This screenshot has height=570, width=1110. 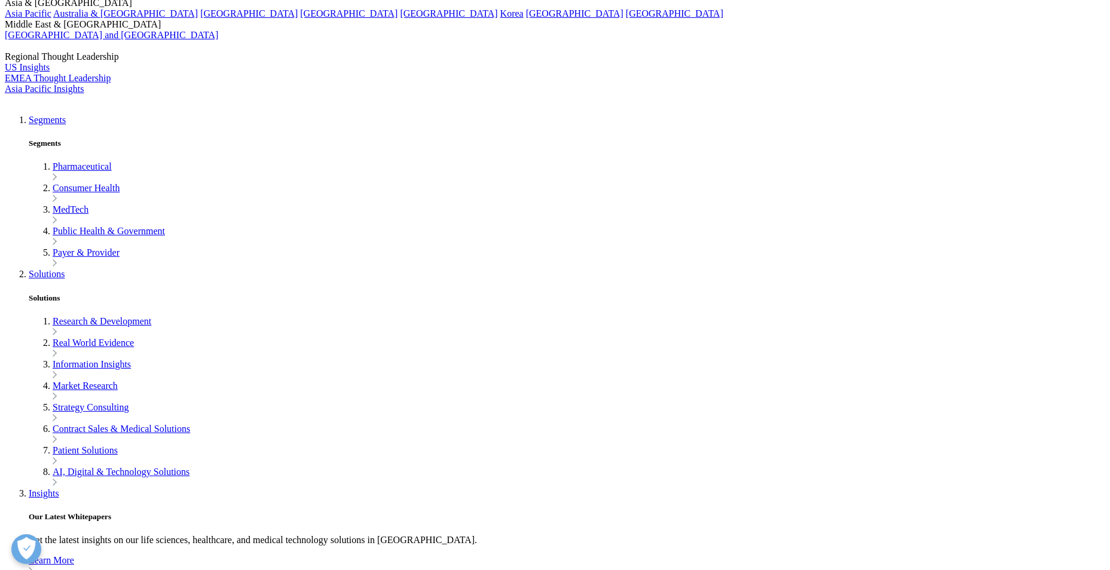 I want to click on a: Consumer Health, so click(x=86, y=188).